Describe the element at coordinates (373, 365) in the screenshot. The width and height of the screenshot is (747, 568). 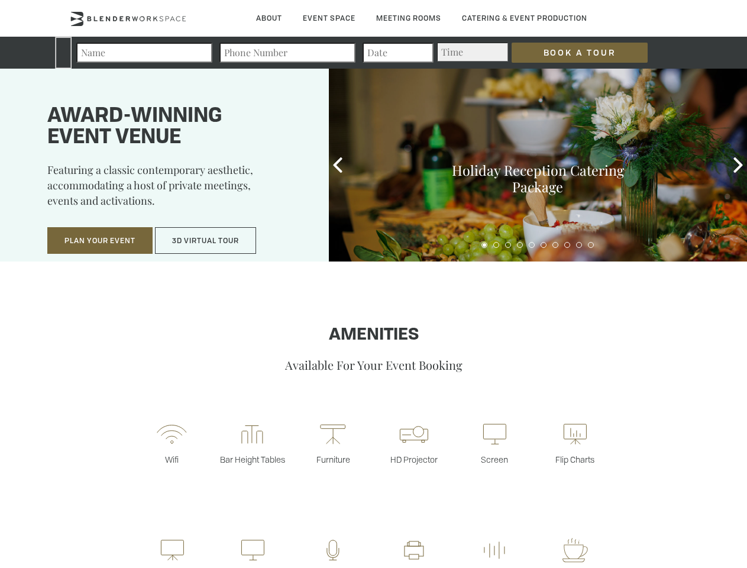
I see `p: Available For Your Event Booking` at that location.